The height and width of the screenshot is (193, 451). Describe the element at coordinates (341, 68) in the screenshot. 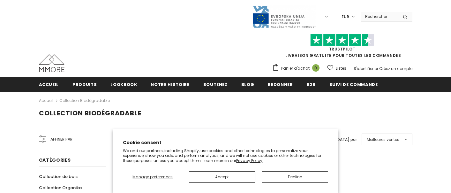

I see `span: Listes` at that location.